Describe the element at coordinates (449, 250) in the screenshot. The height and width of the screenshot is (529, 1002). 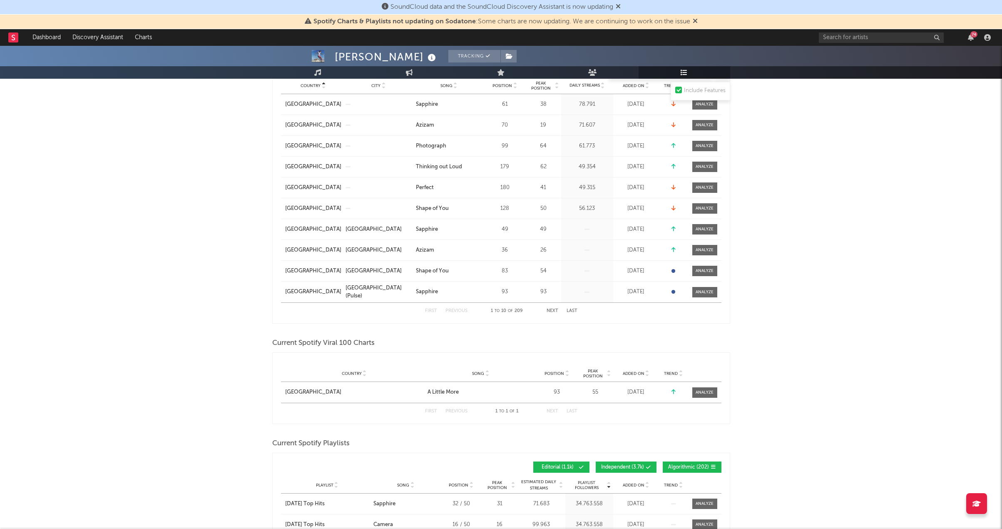
I see `a: Azizam` at that location.